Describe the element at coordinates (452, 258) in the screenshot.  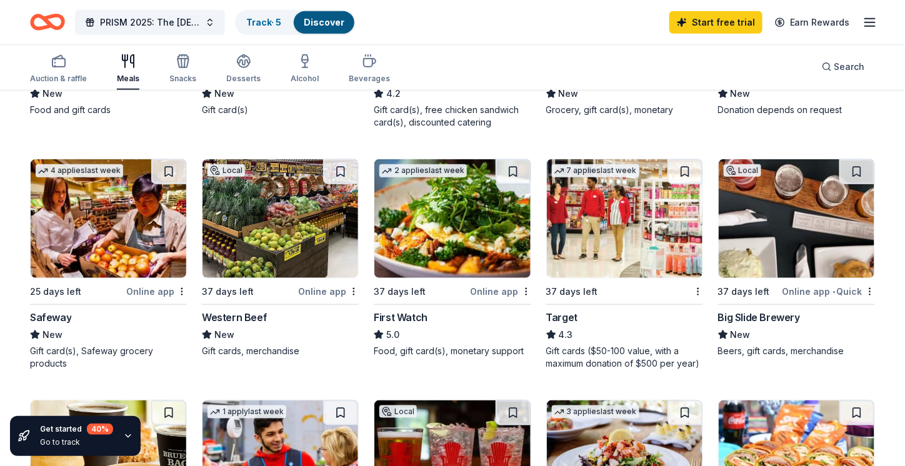
I see `a: Image for First Watch2 applieslast week37 days leftOnline appFirst Watch5.0Food, gift card(s), mo...` at that location.